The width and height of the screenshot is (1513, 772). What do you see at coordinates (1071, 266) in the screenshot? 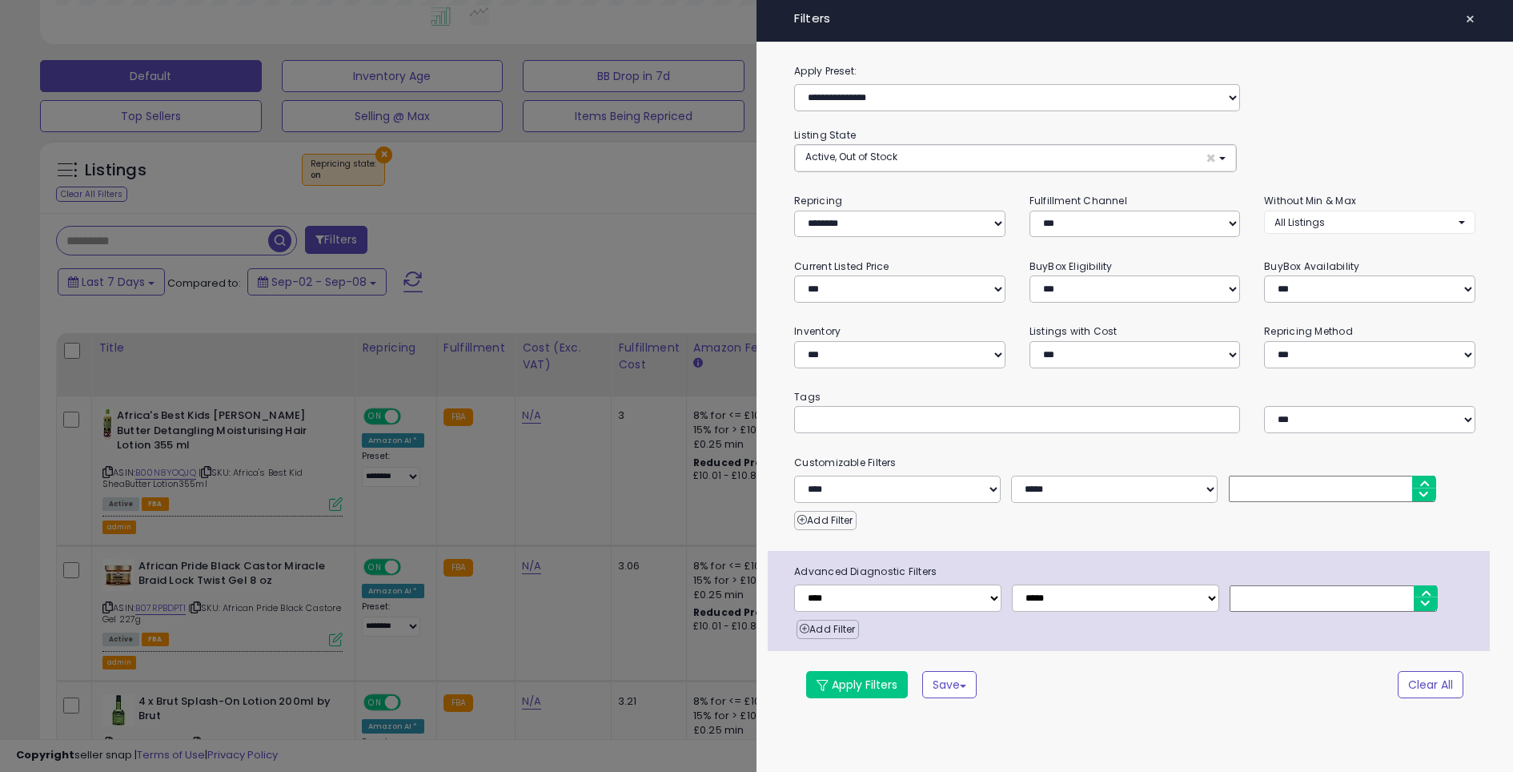
I see `small: BuyBox Eligibility` at bounding box center [1071, 266].